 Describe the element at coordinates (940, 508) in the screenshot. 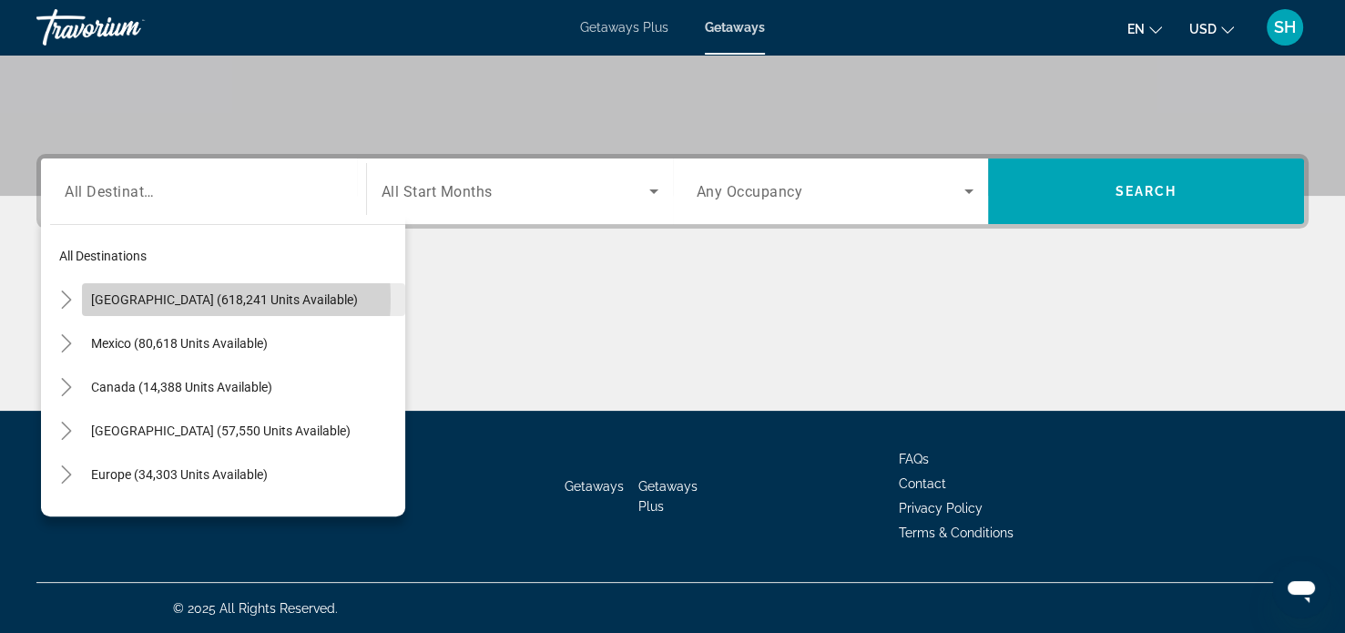

I see `span: Privacy Policy` at that location.